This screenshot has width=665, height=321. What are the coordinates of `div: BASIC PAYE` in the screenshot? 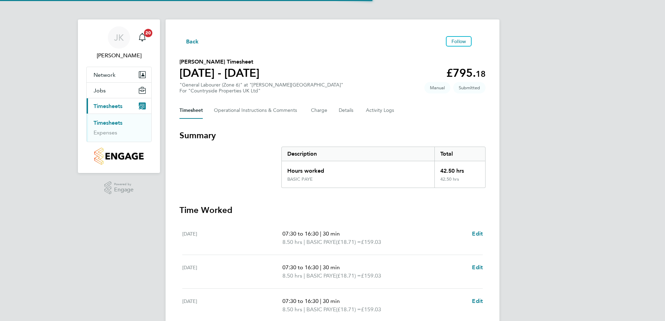 It's located at (300, 179).